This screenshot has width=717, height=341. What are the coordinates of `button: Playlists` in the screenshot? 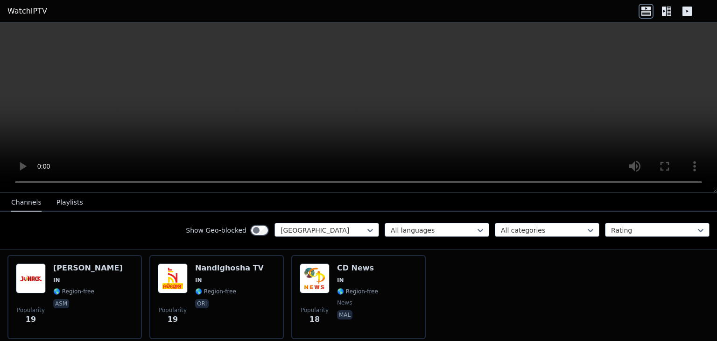 It's located at (70, 203).